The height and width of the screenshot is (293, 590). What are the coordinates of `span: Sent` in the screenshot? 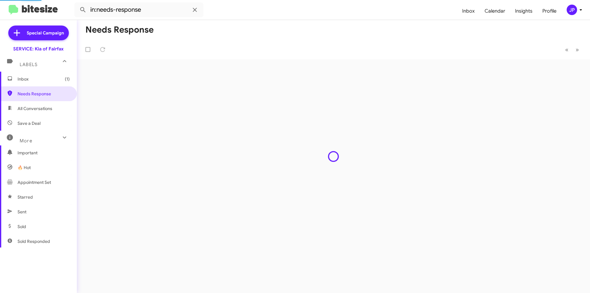 It's located at (22, 212).